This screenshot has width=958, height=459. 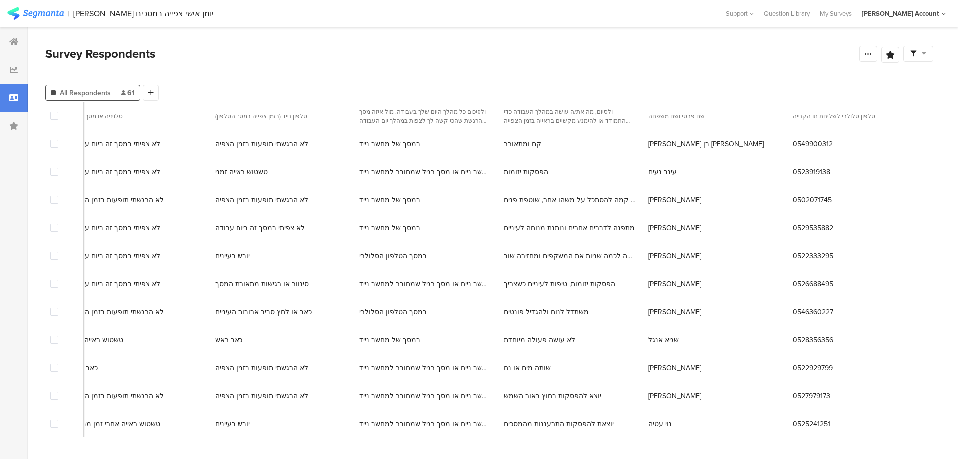 I want to click on span: משתדל לנוח ולהגדיל פונטים, so click(x=546, y=311).